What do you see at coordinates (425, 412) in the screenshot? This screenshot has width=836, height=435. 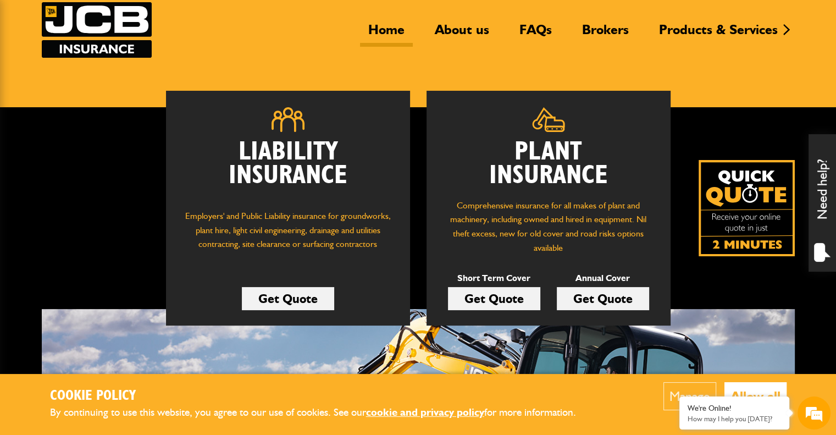 I see `a: cookie and privacy policy` at bounding box center [425, 412].